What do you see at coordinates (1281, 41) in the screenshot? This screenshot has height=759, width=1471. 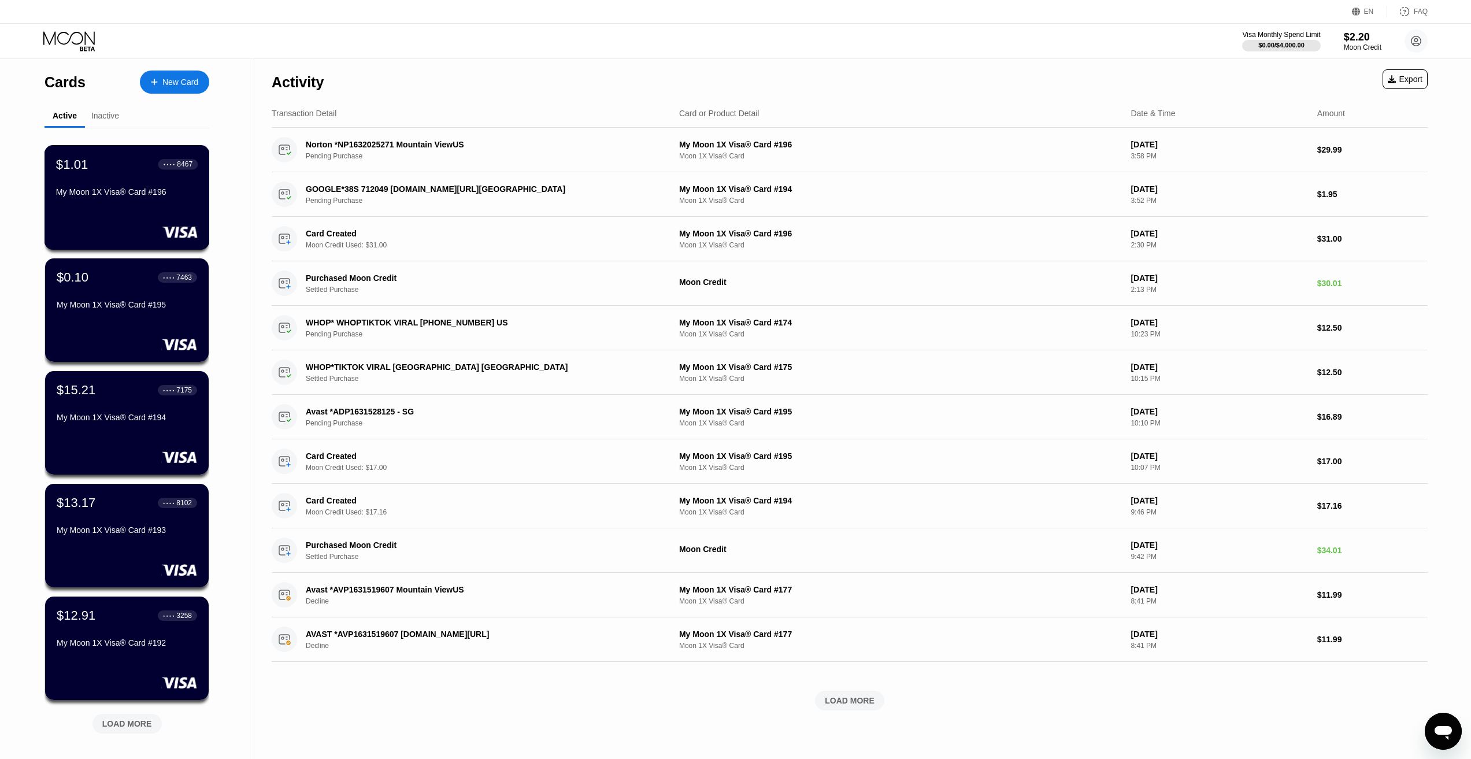 I see `div: Visa Monthly Spend Limit$0.00/$4,000.00` at bounding box center [1281, 41].